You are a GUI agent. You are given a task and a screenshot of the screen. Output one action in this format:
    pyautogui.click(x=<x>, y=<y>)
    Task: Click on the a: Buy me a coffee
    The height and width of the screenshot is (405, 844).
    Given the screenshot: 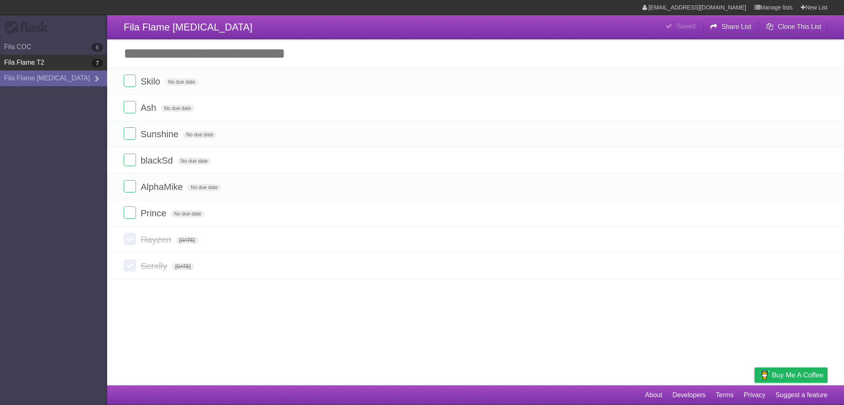 What is the action you would take?
    pyautogui.click(x=791, y=375)
    